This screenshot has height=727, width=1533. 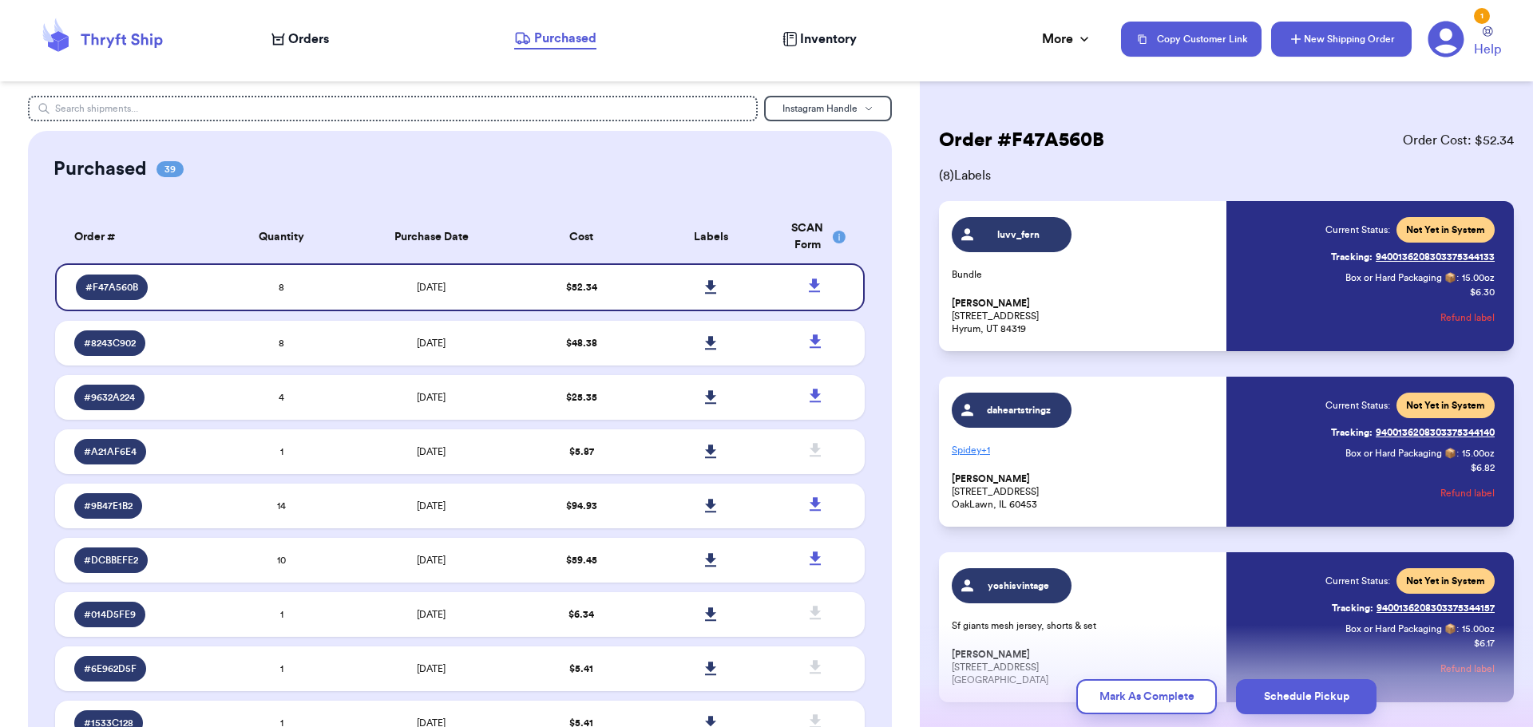 I want to click on span: $ 5.87, so click(x=581, y=452).